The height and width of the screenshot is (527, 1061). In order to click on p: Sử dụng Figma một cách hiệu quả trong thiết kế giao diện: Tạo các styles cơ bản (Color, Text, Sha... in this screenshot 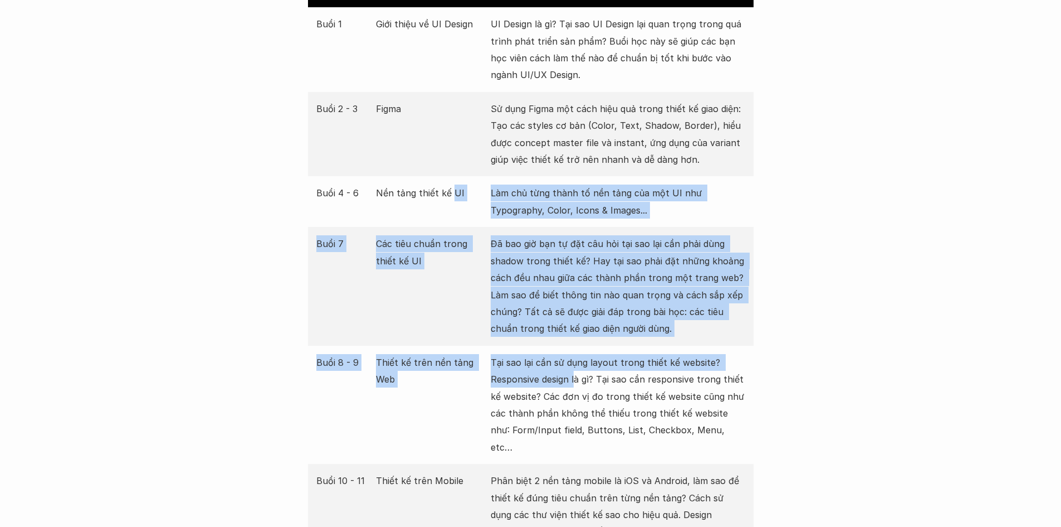, I will do `click(618, 134)`.